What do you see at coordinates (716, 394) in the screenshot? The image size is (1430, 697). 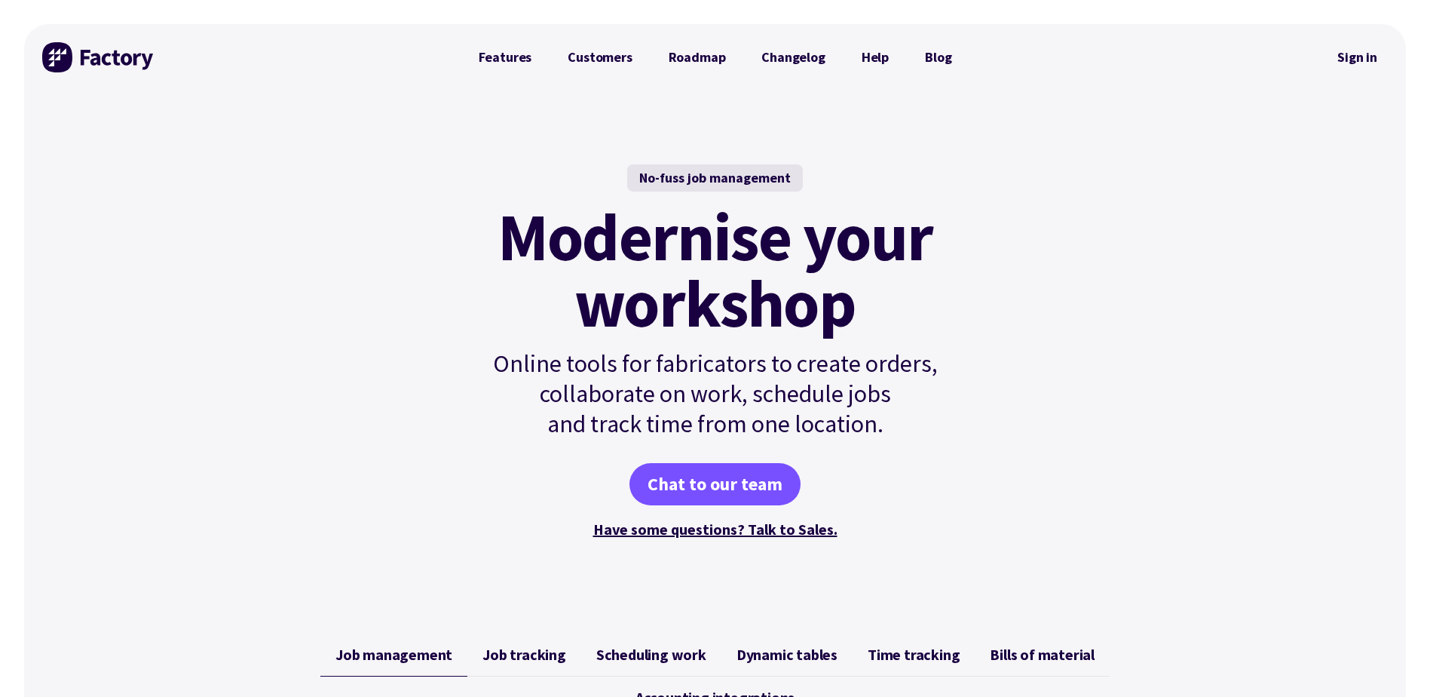 I see `p: Online tools for fabricators to create orders, collaborate on work, schedule jobs and track time ...` at bounding box center [716, 394].